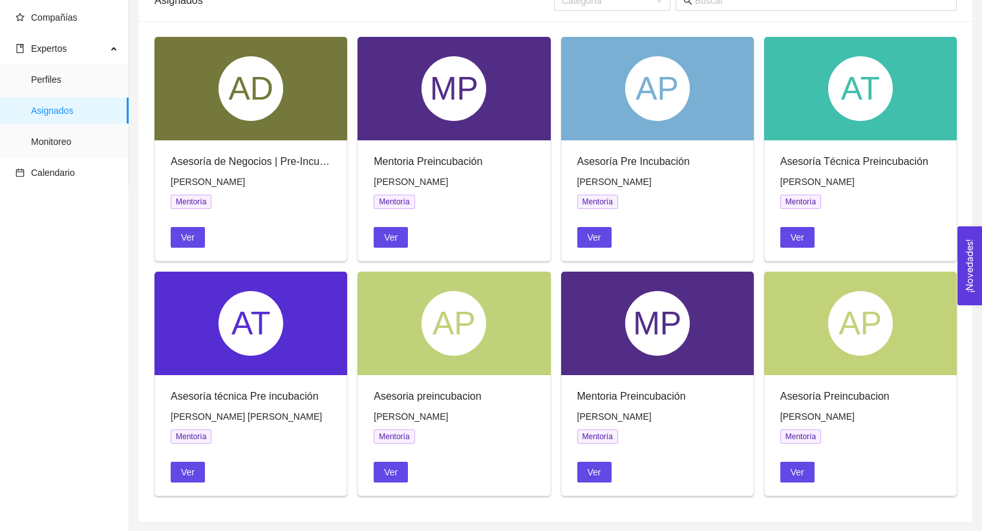 The image size is (982, 531). I want to click on div: Asesoría técnica Pre incubación, so click(251, 395).